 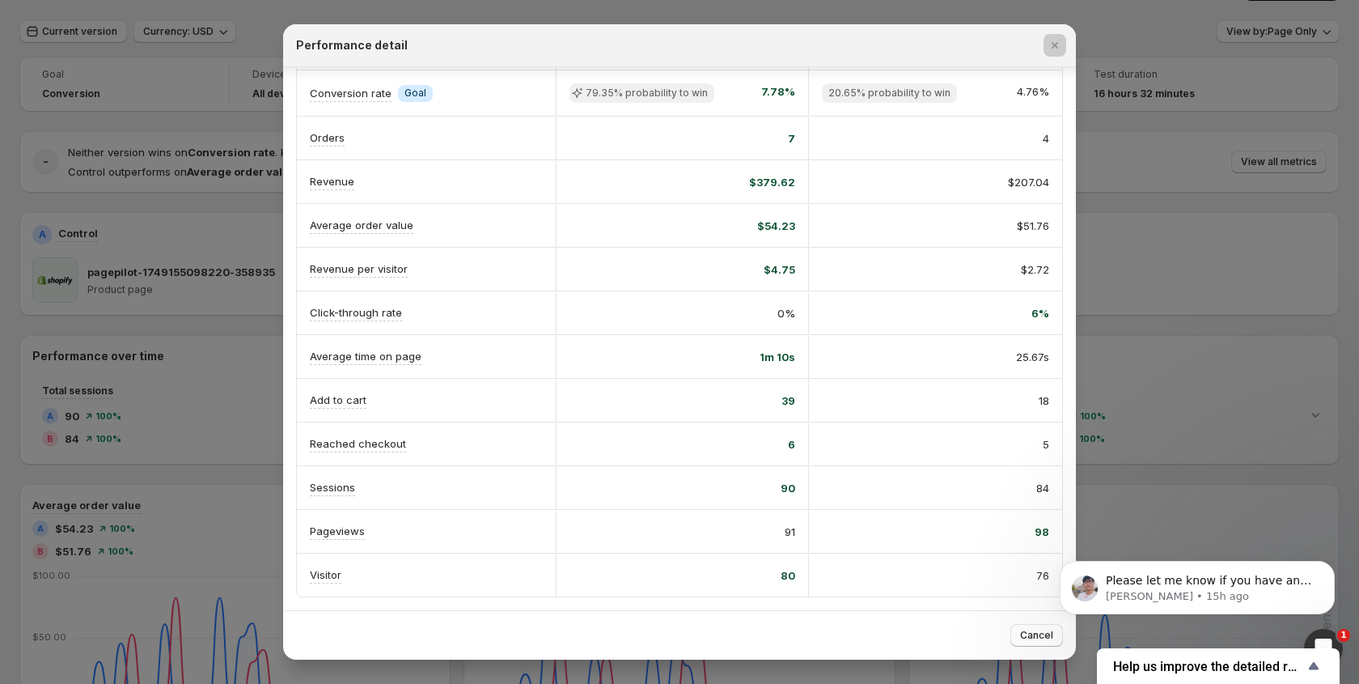 What do you see at coordinates (790, 532) in the screenshot?
I see `span: 91` at bounding box center [790, 532].